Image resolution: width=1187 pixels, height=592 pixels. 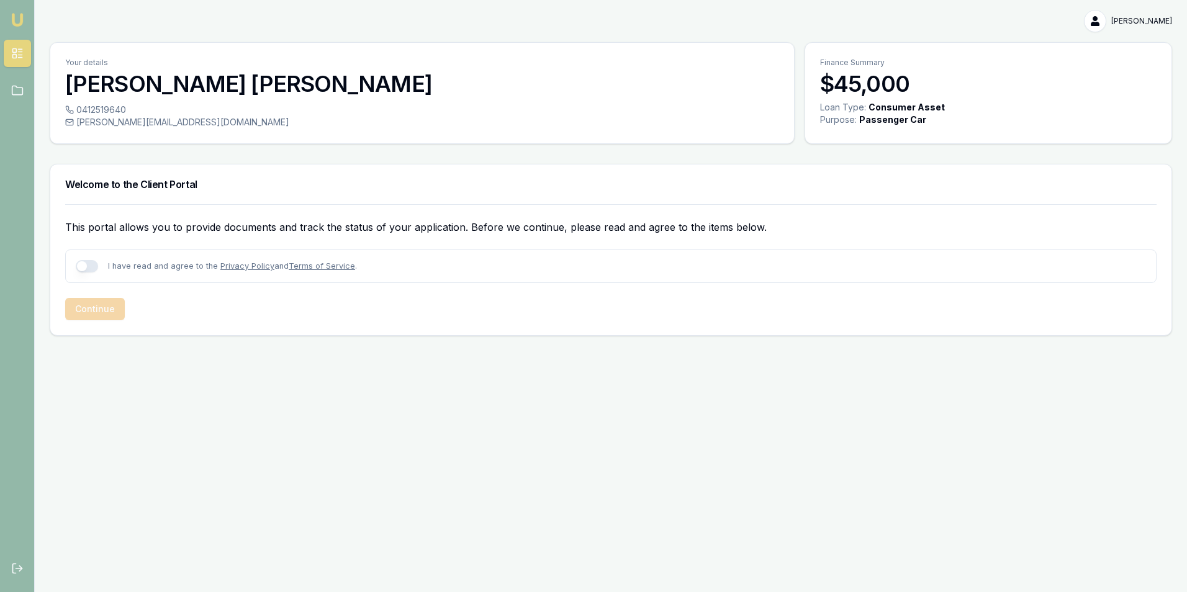 I want to click on div: Loan Type:, so click(x=843, y=107).